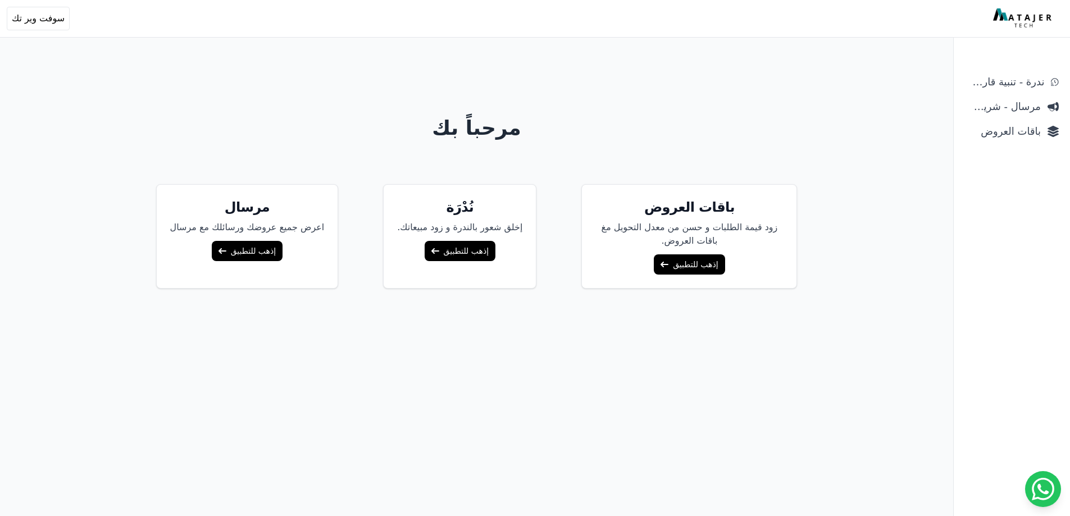 This screenshot has width=1070, height=516. Describe the element at coordinates (460, 228) in the screenshot. I see `p: إخلق شعور بالندرة و زود مبيعاتك.` at that location.